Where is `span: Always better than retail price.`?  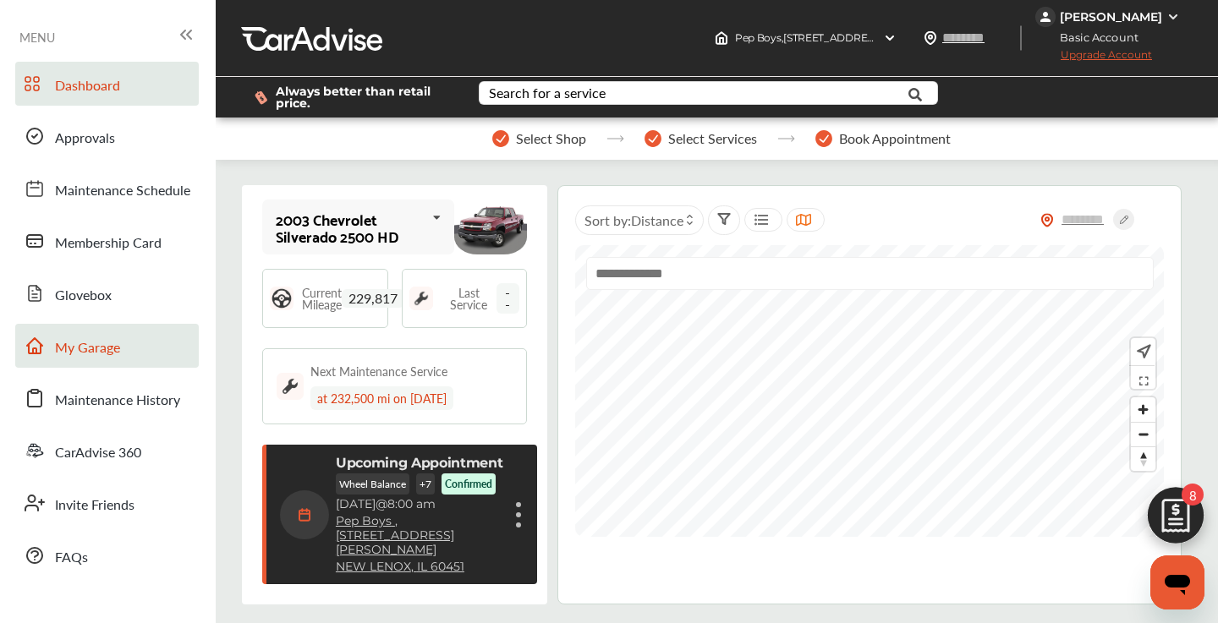 span: Always better than retail price. is located at coordinates (364, 97).